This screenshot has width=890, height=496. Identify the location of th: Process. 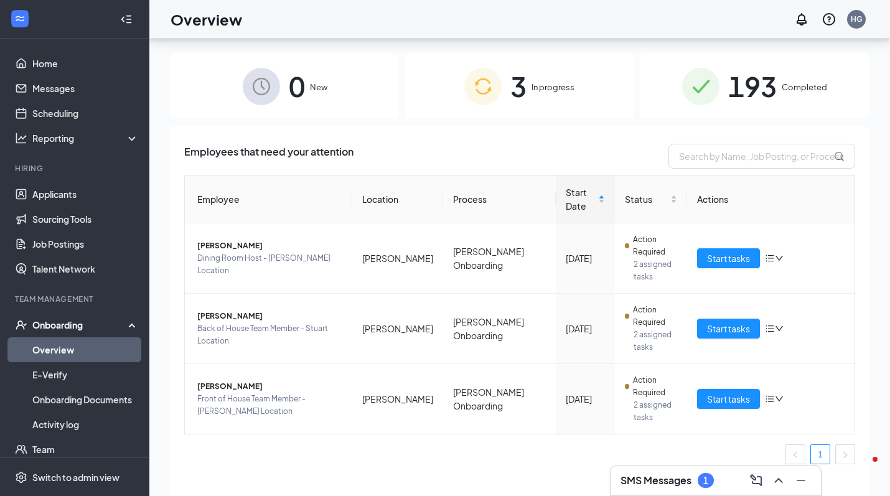
(499, 199).